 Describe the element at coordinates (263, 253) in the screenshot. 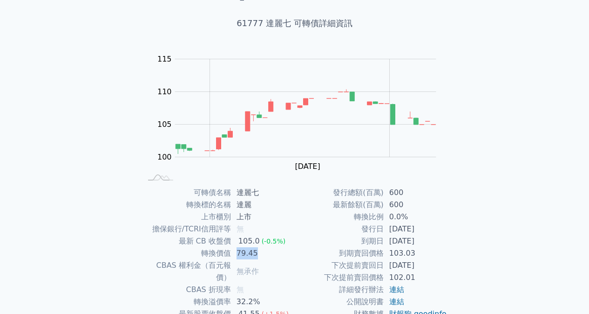

I see `td: 79.45` at that location.